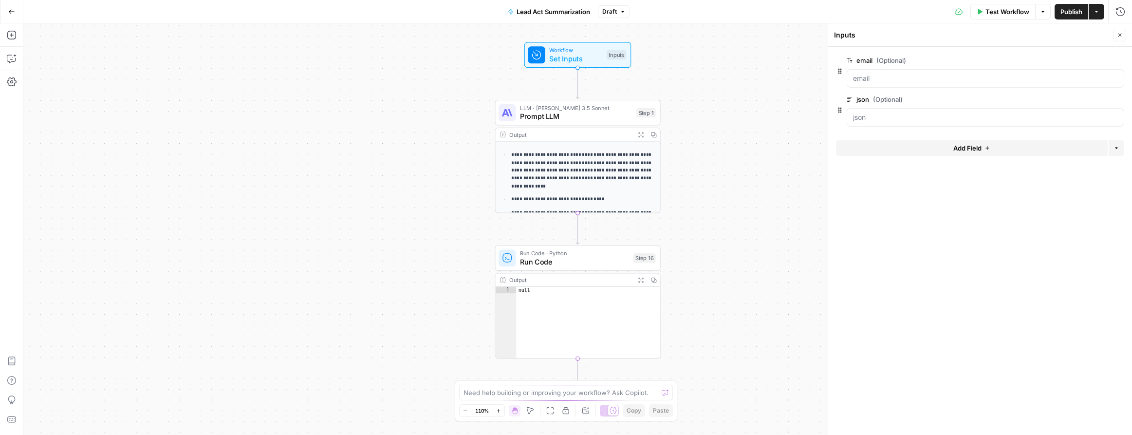 The width and height of the screenshot is (1132, 435). What do you see at coordinates (646, 113) in the screenshot?
I see `div: Step 1` at bounding box center [646, 113].